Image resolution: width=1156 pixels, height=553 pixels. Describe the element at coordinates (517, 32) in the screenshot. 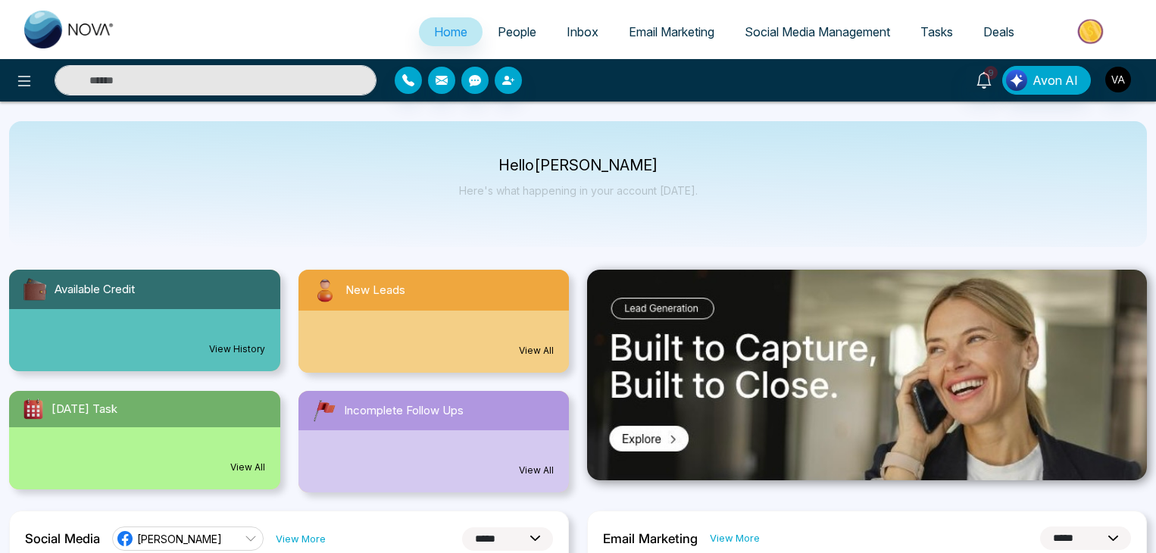

I see `a: People` at that location.